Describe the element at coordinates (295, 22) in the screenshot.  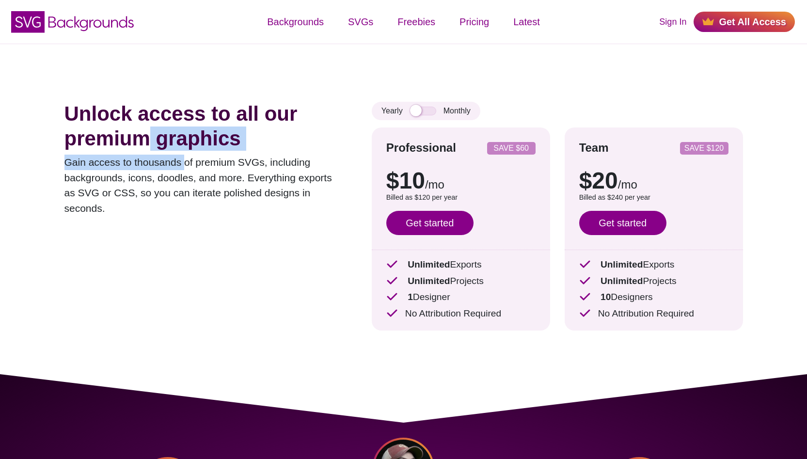
I see `a: Backgrounds` at that location.